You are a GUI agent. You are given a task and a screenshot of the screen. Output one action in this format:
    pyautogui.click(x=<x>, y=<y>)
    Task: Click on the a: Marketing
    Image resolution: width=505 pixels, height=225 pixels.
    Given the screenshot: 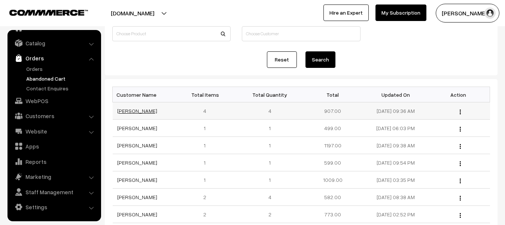 What is the action you would take?
    pyautogui.click(x=54, y=176)
    